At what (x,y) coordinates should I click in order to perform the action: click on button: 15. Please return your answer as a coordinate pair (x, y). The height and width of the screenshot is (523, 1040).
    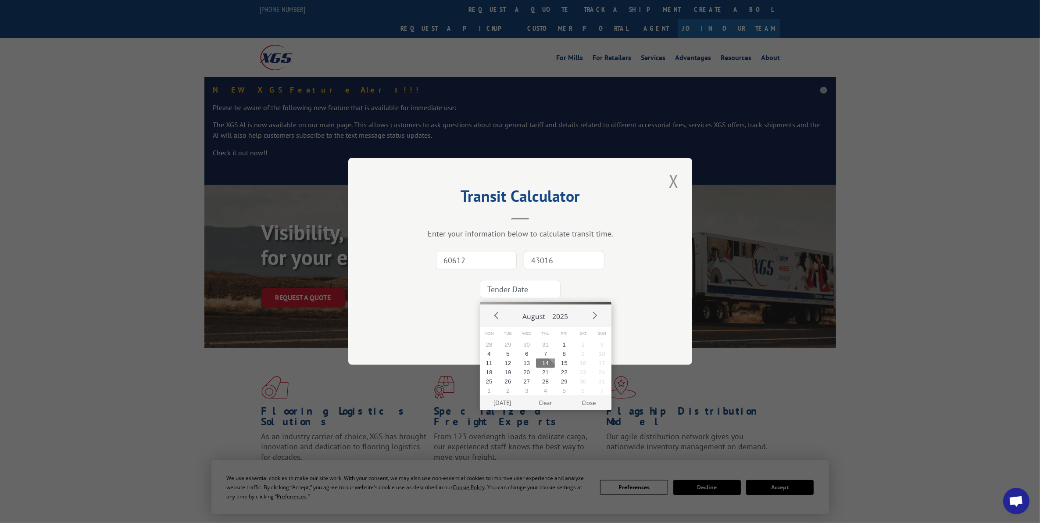
    Looking at the image, I should click on (564, 363).